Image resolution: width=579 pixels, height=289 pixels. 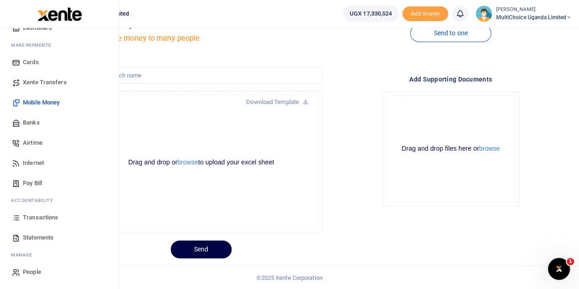 What do you see at coordinates (277, 102) in the screenshot?
I see `a: Download Template` at bounding box center [277, 102].